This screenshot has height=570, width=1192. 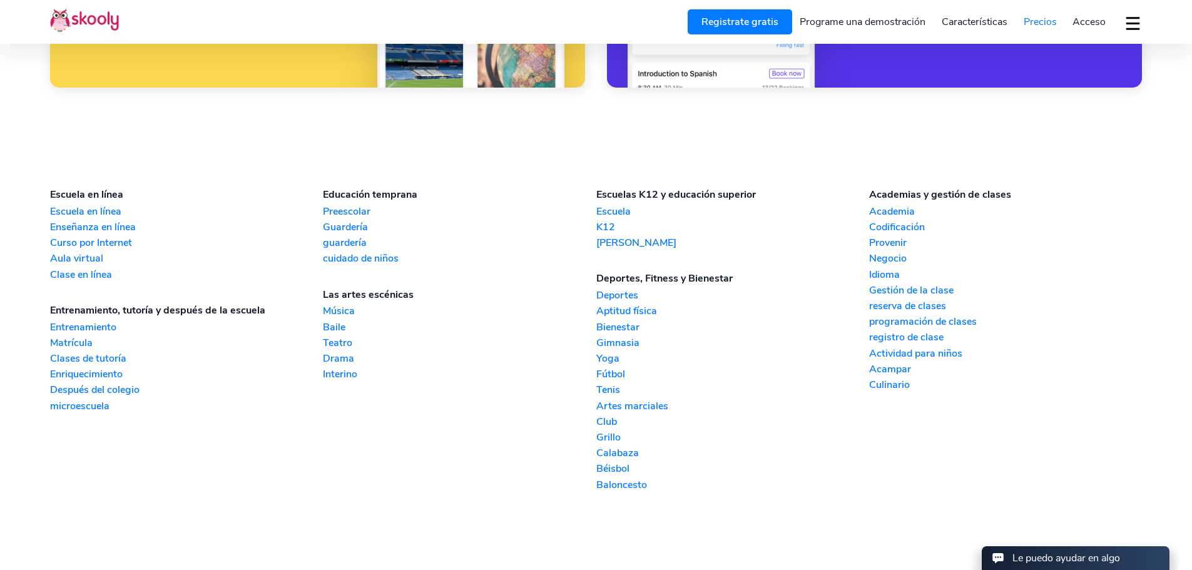 What do you see at coordinates (186, 275) in the screenshot?
I see `a: Clase en línea` at bounding box center [186, 275].